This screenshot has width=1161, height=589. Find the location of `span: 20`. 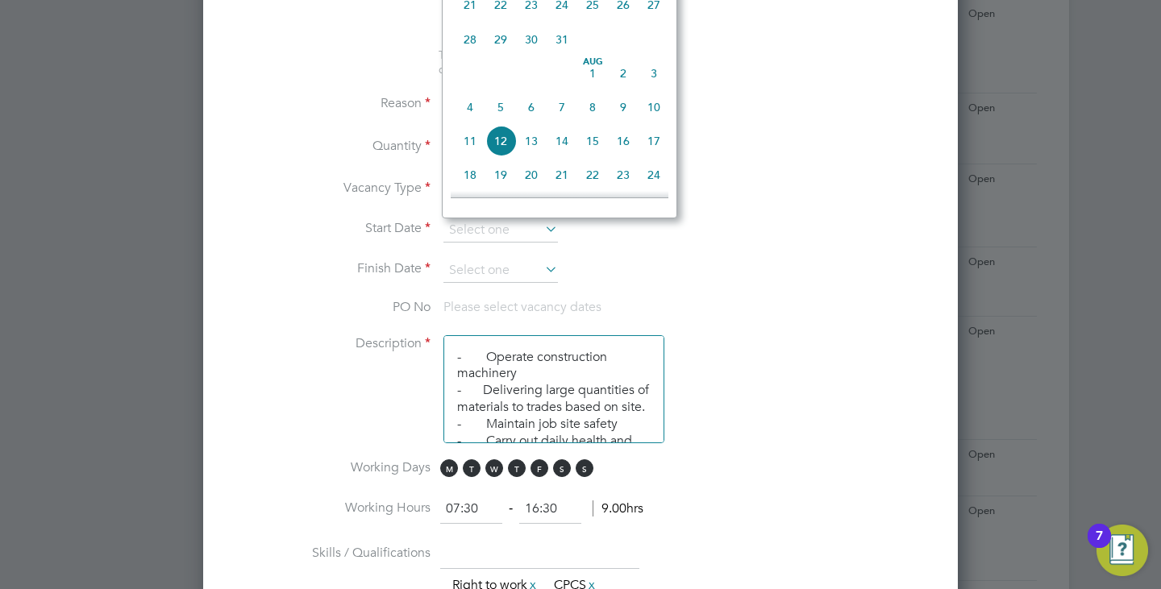

span: 20 is located at coordinates (531, 175).